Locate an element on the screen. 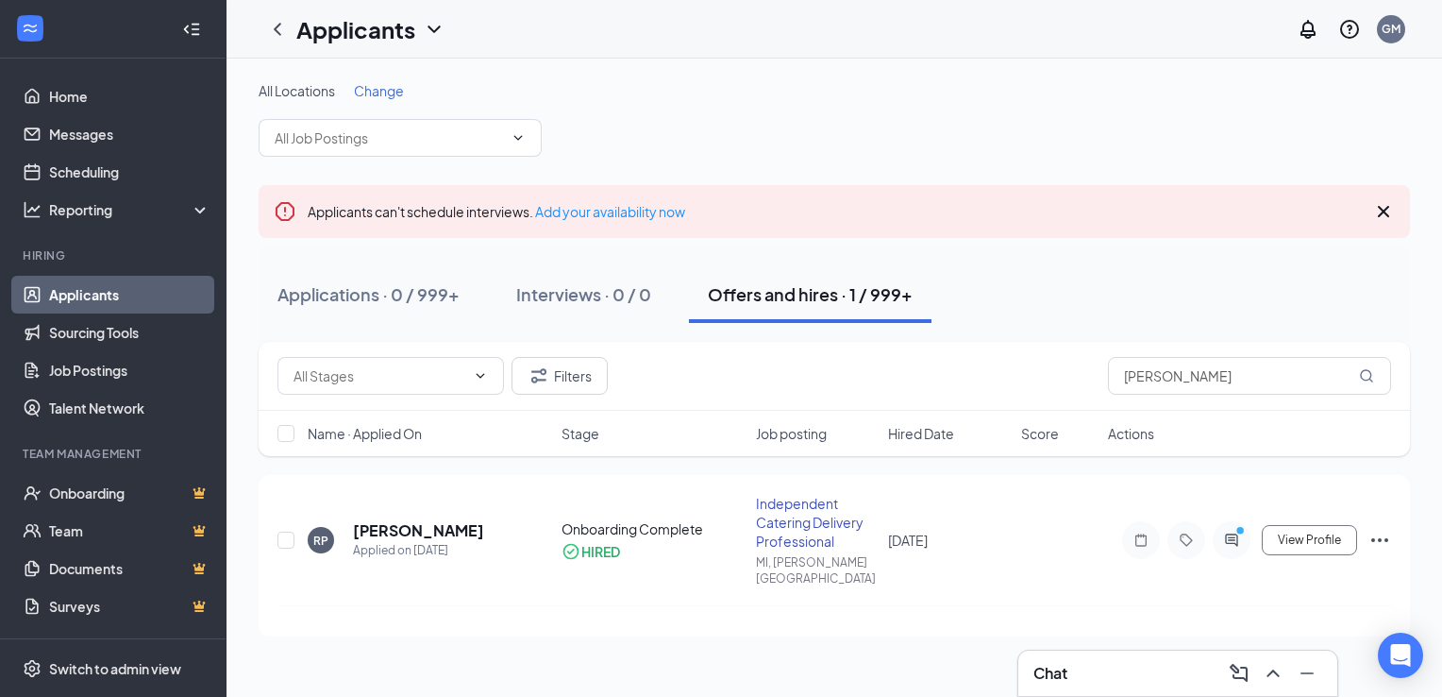 The image size is (1442, 697). div: Open Intercom Messenger is located at coordinates (1401, 655).